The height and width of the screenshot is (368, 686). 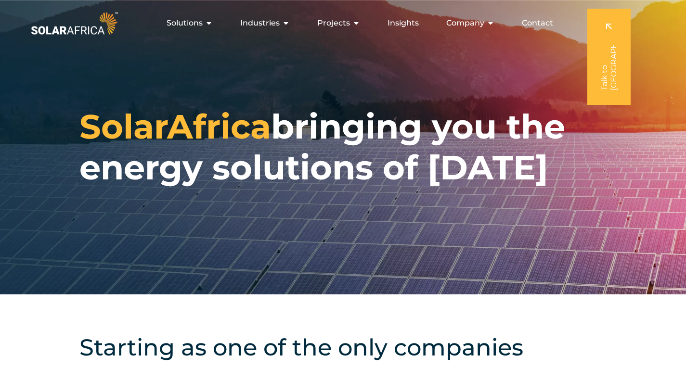 What do you see at coordinates (333, 23) in the screenshot?
I see `span: Projects` at bounding box center [333, 23].